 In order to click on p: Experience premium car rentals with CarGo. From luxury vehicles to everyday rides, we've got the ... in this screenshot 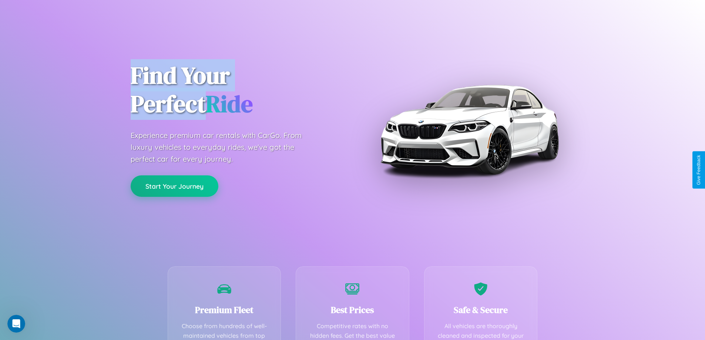, I will do `click(223, 147)`.